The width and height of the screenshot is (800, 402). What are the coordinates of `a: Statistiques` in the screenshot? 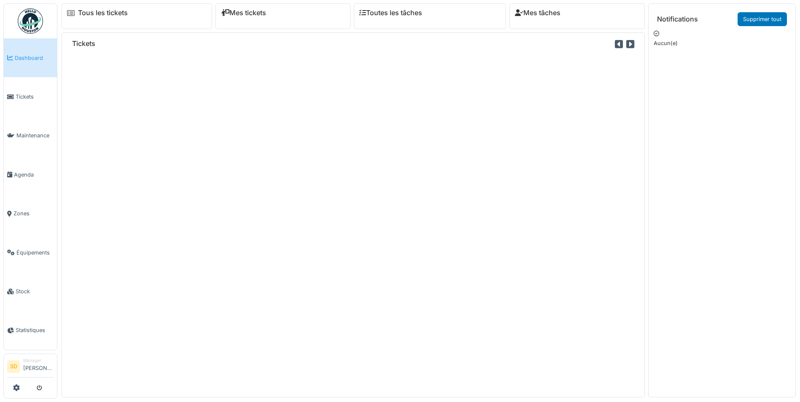 It's located at (30, 331).